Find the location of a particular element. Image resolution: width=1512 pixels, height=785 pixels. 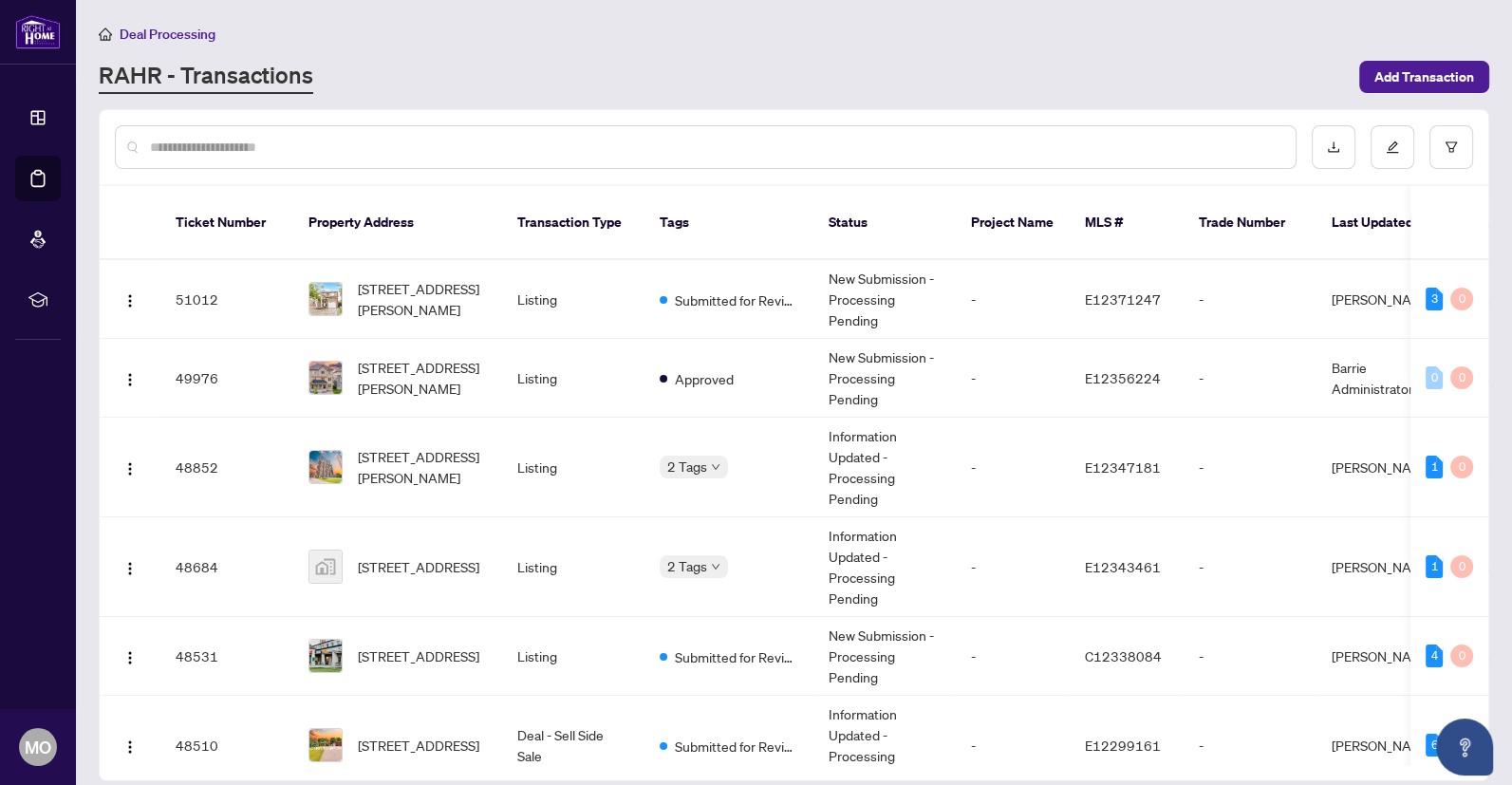

div: 6 is located at coordinates (1434, 745).